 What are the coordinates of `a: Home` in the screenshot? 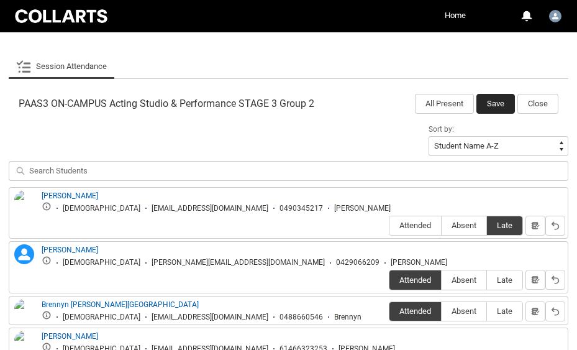 It's located at (455, 16).